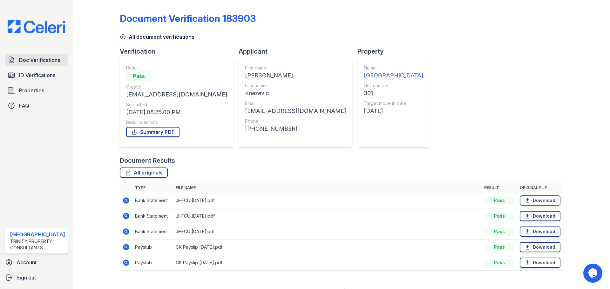 This screenshot has height=289, width=610. I want to click on span: Properties, so click(31, 91).